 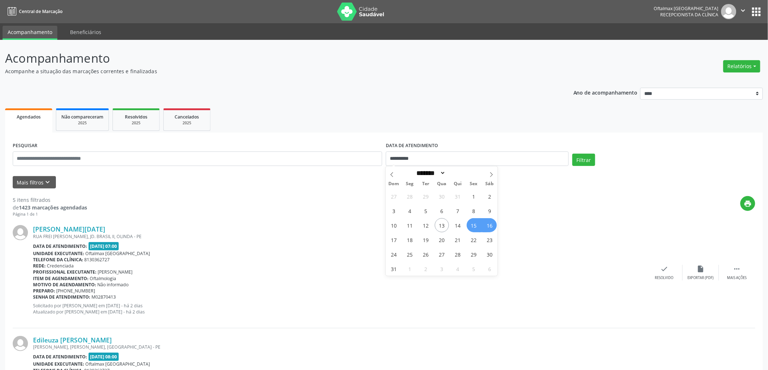 I want to click on span: Agosto 30, 2025, so click(x=489, y=254).